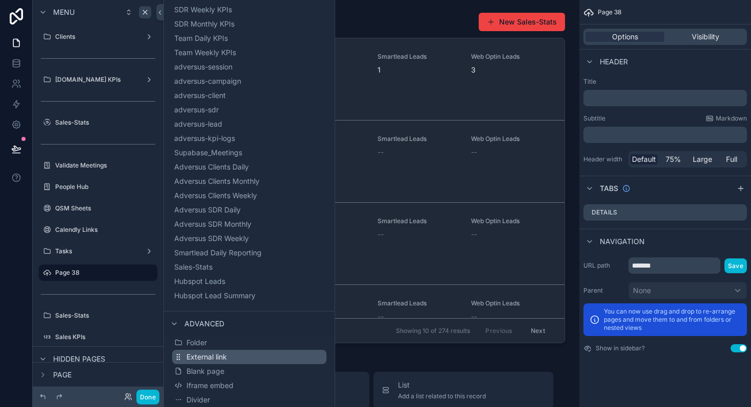  Describe the element at coordinates (210, 386) in the screenshot. I see `span: Iframe embed` at that location.